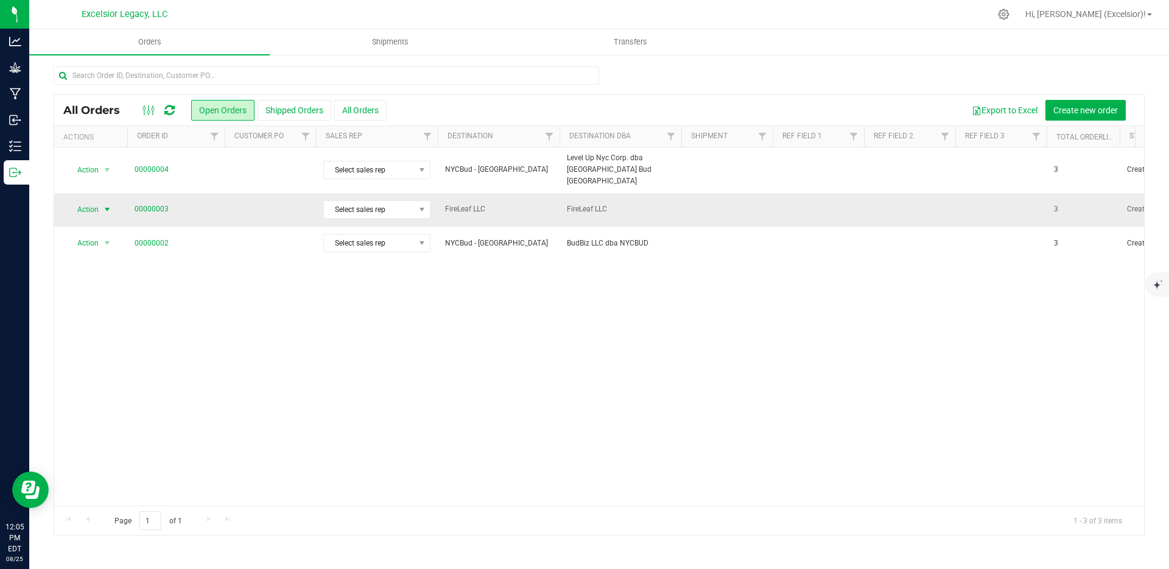 Image resolution: width=1169 pixels, height=569 pixels. What do you see at coordinates (709, 136) in the screenshot?
I see `a: Shipment` at bounding box center [709, 136].